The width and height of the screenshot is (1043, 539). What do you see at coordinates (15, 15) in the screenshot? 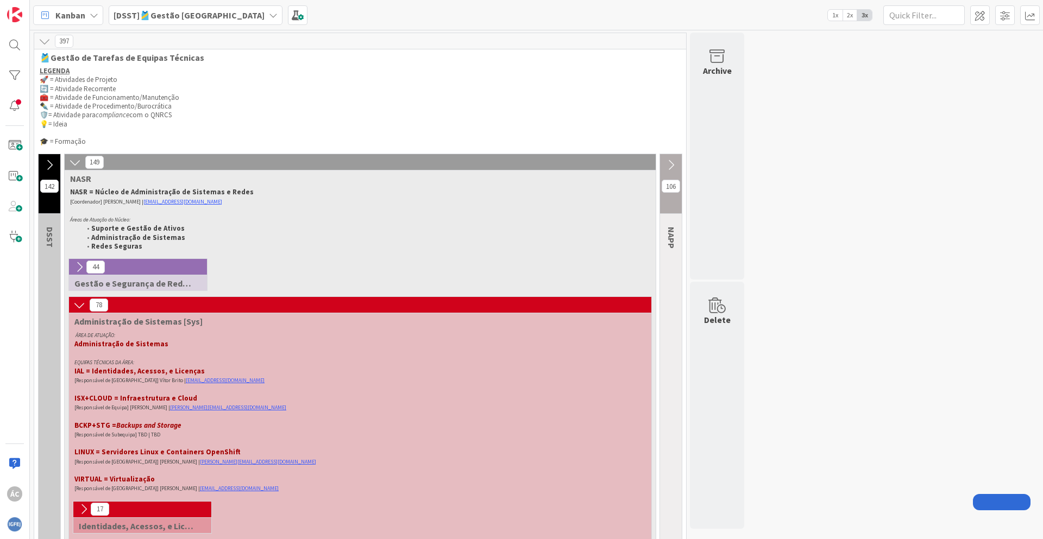
I see `img: Visit kanbanzone.com` at bounding box center [15, 15].